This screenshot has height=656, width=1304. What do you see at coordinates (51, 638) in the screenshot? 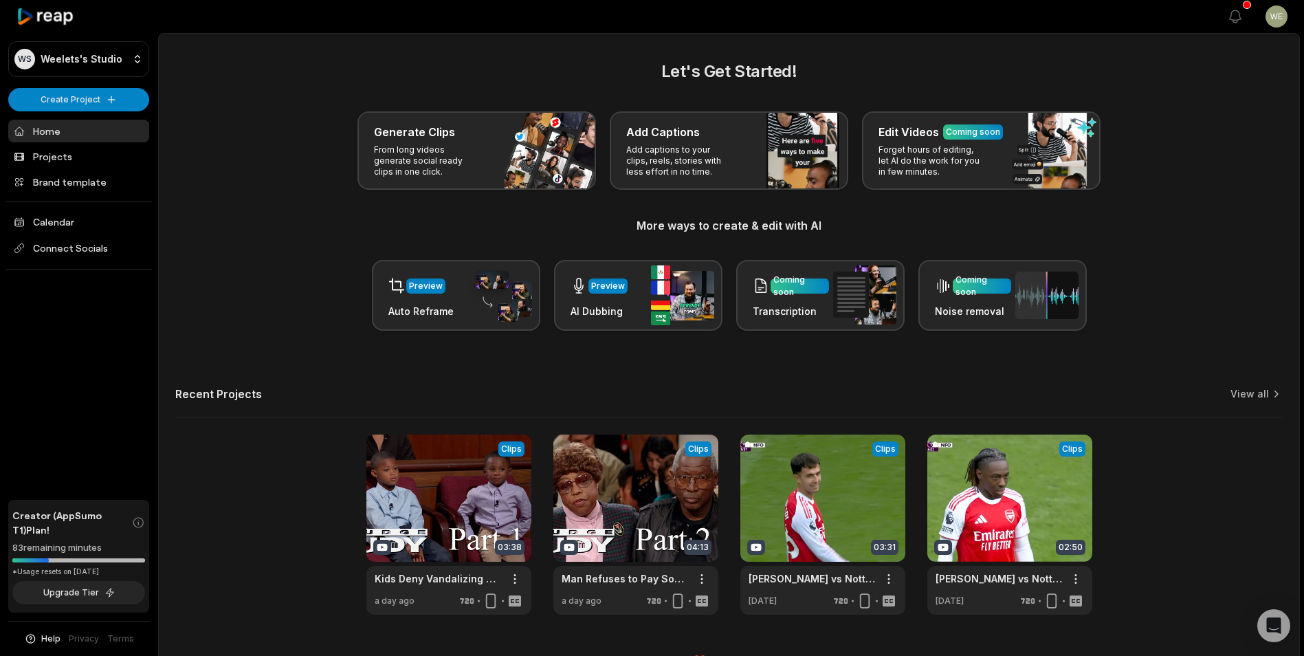
I see `span: Help` at bounding box center [51, 638].